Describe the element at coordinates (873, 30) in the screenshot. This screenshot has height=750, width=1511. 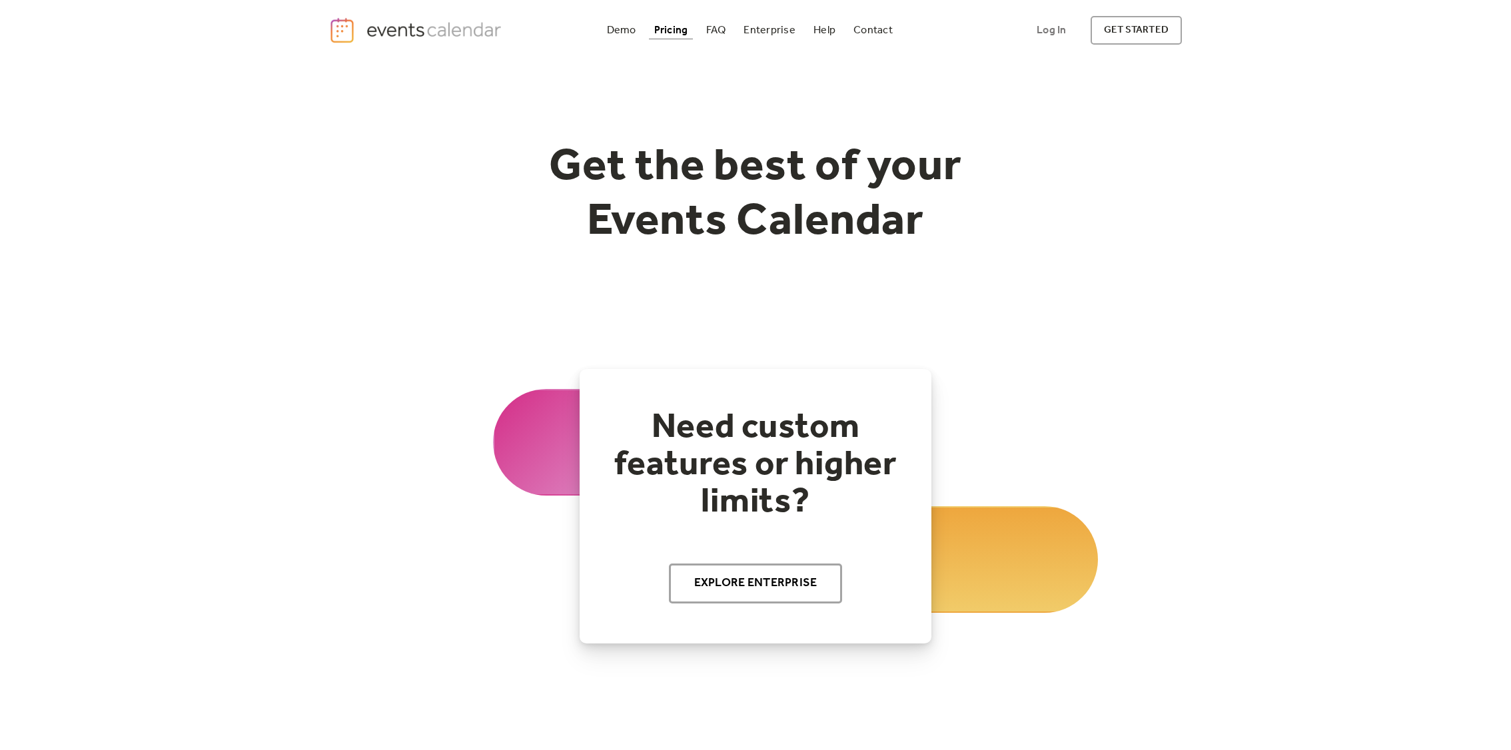
I see `a: Contact` at that location.